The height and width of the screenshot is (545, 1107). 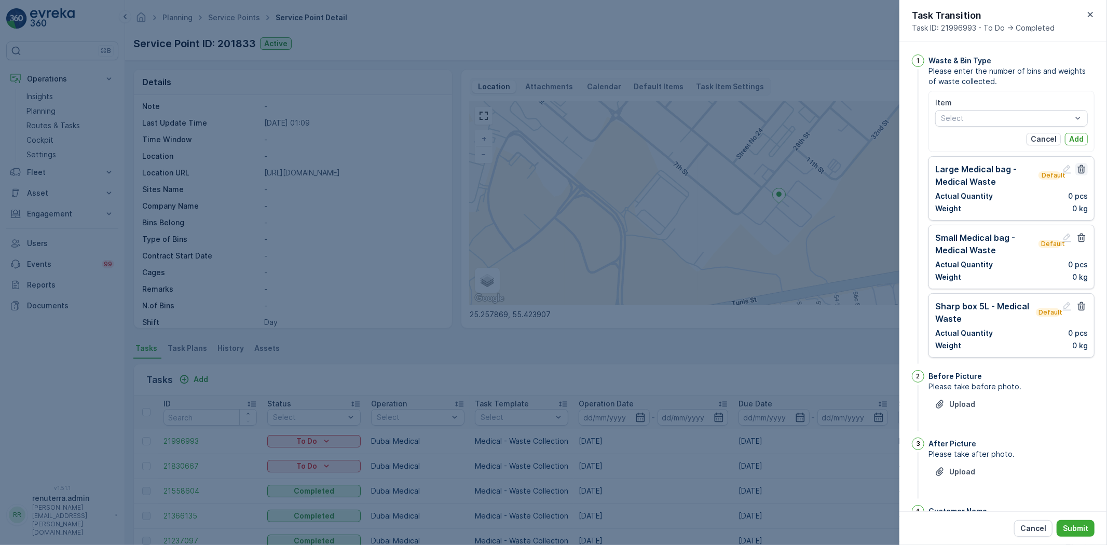 What do you see at coordinates (1011, 387) in the screenshot?
I see `span: Please take before photo.` at bounding box center [1011, 387].